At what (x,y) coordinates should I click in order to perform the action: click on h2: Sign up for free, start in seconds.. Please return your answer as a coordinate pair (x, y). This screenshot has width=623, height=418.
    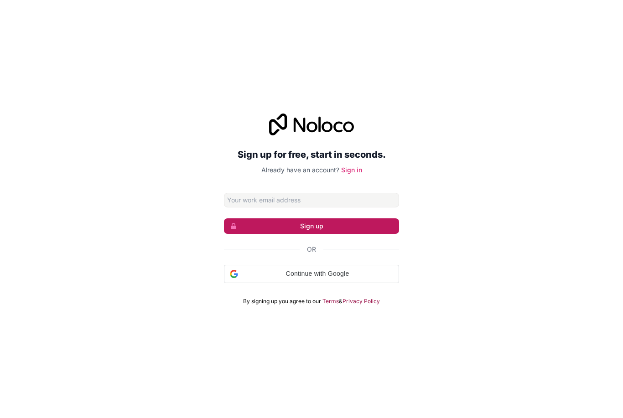
    Looking at the image, I should click on (311, 155).